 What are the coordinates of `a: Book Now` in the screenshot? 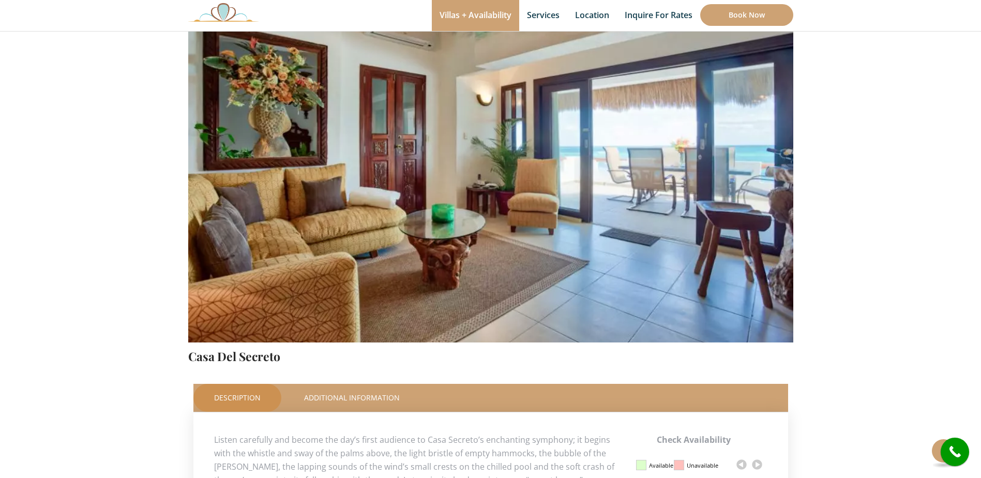 It's located at (747, 15).